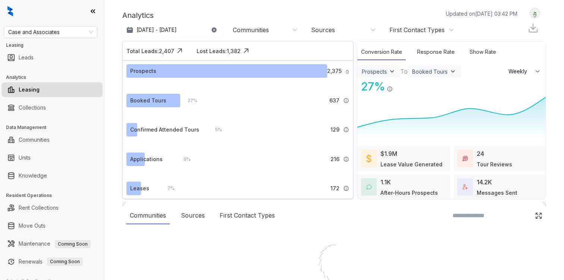 The image size is (564, 280). Describe the element at coordinates (495, 164) in the screenshot. I see `div: Tour Reviews` at that location.